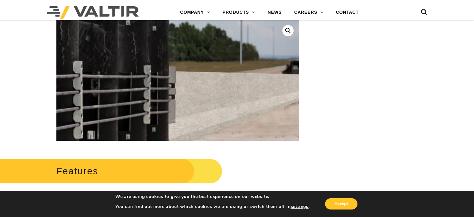 The height and width of the screenshot is (217, 474). I want to click on p: You can find out more about which cookies we are using or switch them off in ., so click(213, 206).